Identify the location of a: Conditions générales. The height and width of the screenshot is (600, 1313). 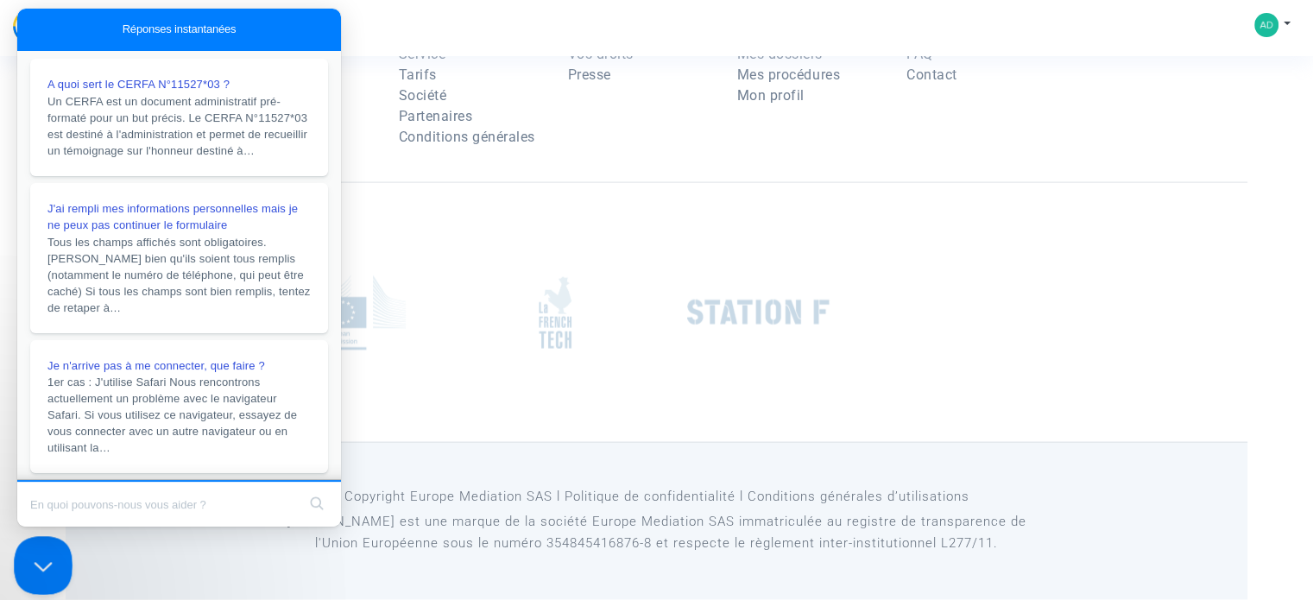
(467, 136).